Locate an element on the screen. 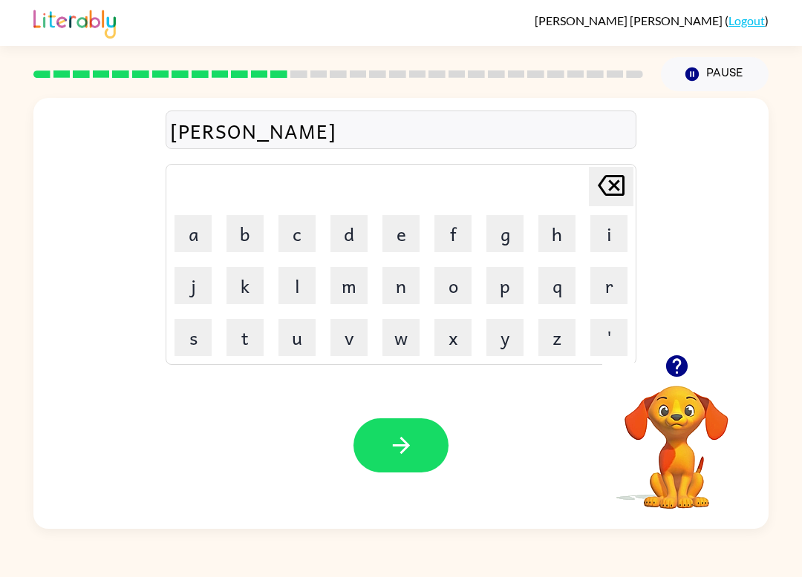 The width and height of the screenshot is (802, 577). button: o is located at coordinates (453, 286).